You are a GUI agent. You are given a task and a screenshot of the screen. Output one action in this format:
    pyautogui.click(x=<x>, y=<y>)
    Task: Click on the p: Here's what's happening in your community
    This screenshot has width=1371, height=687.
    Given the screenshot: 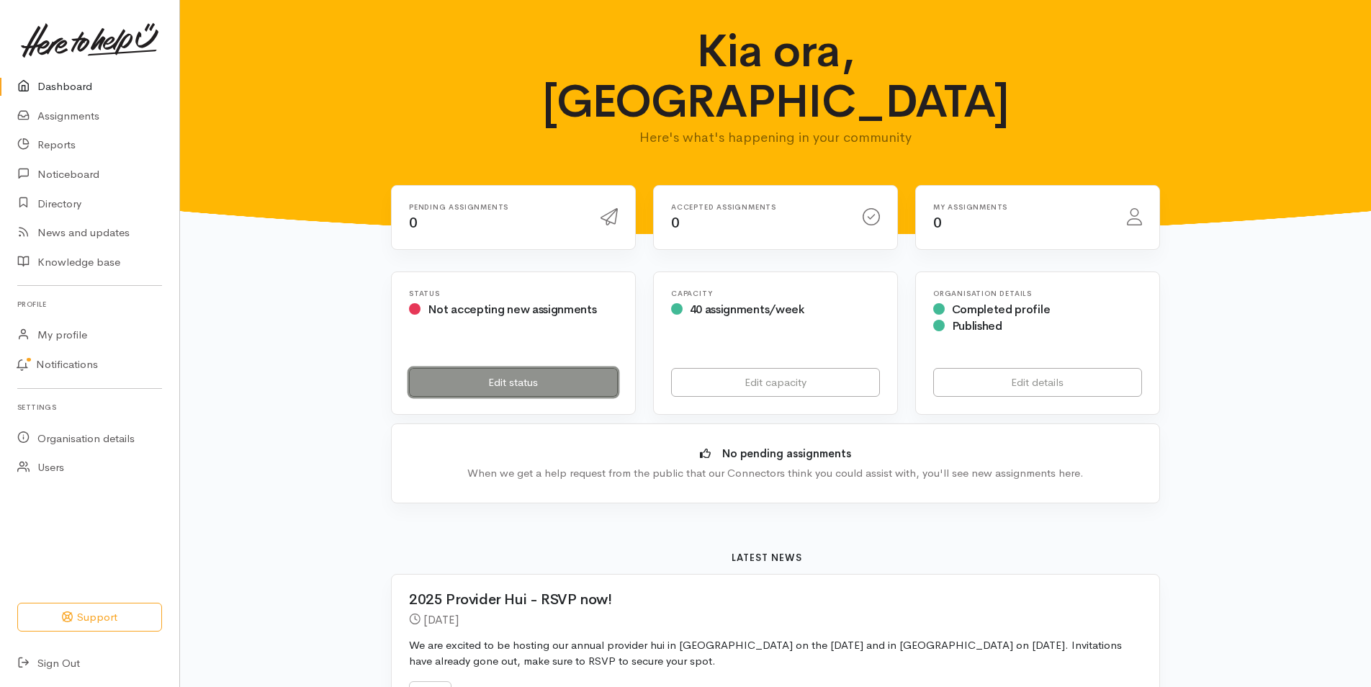 What is the action you would take?
    pyautogui.click(x=776, y=138)
    